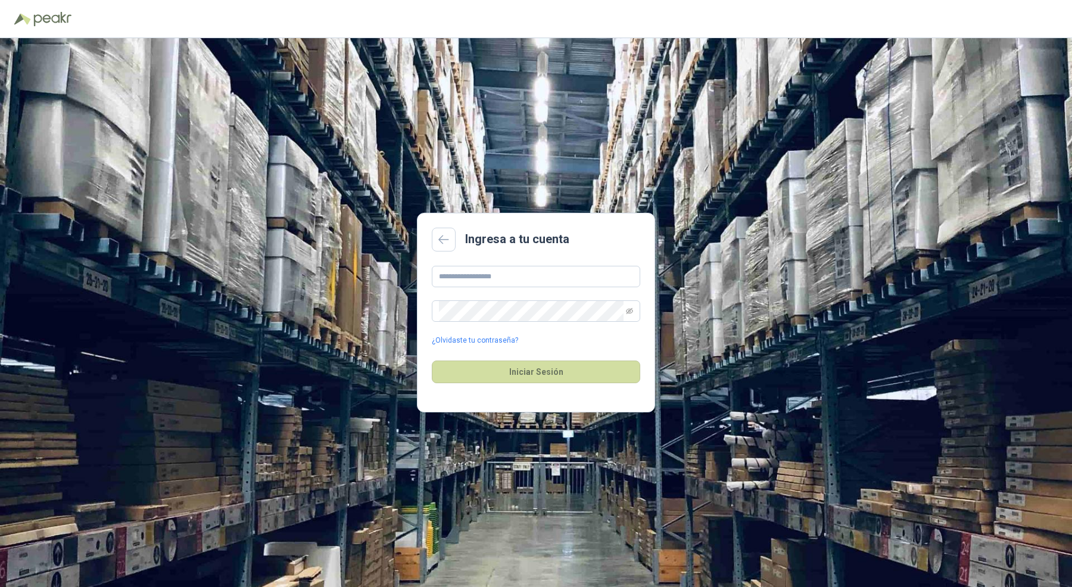  I want to click on img: Peakr, so click(52, 19).